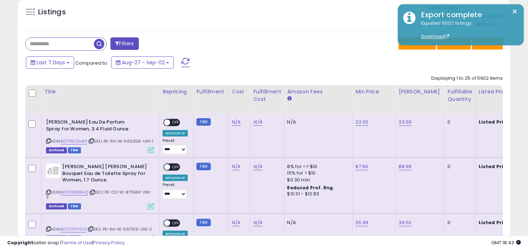 This screenshot has height=250, width=528. Describe the element at coordinates (66, 243) in the screenshot. I see `div: seller snap | |` at that location.